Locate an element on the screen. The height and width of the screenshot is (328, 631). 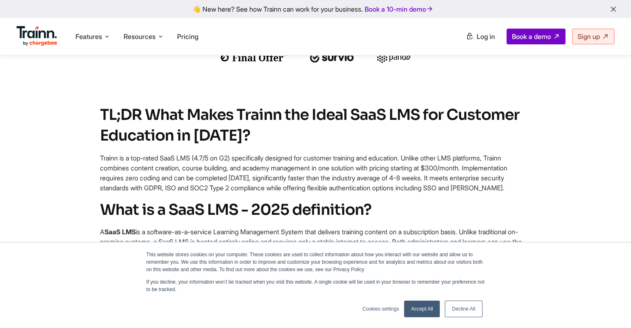
span: Log in is located at coordinates (486, 37).